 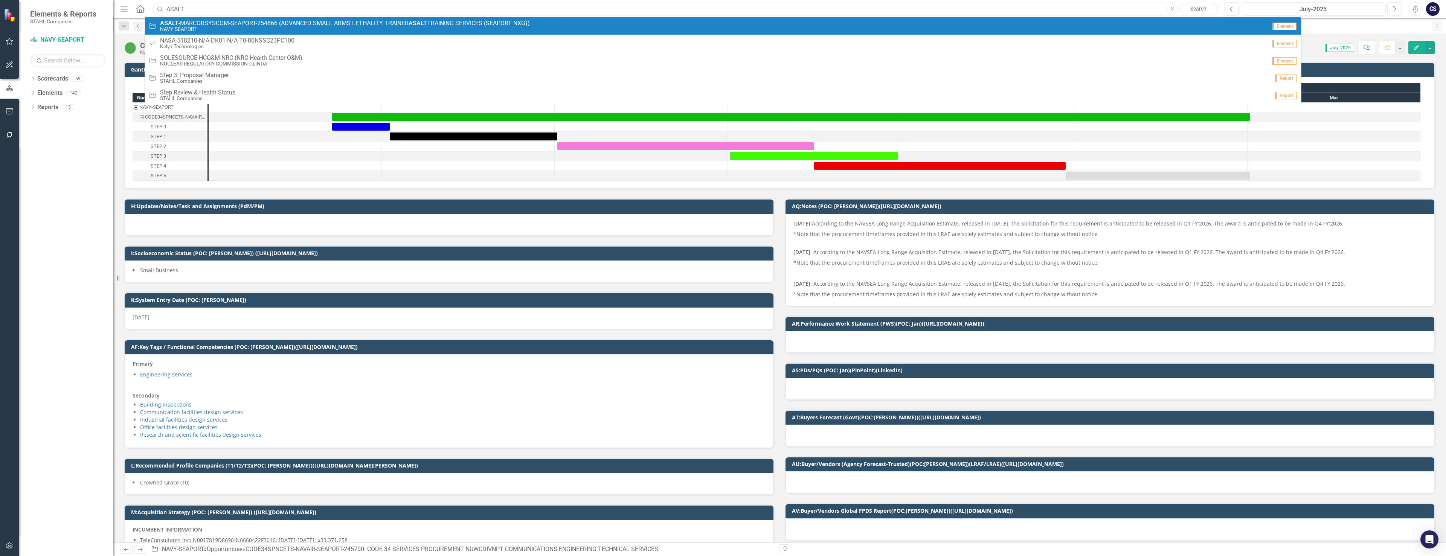 I want to click on a: Engineering services, so click(x=166, y=374).